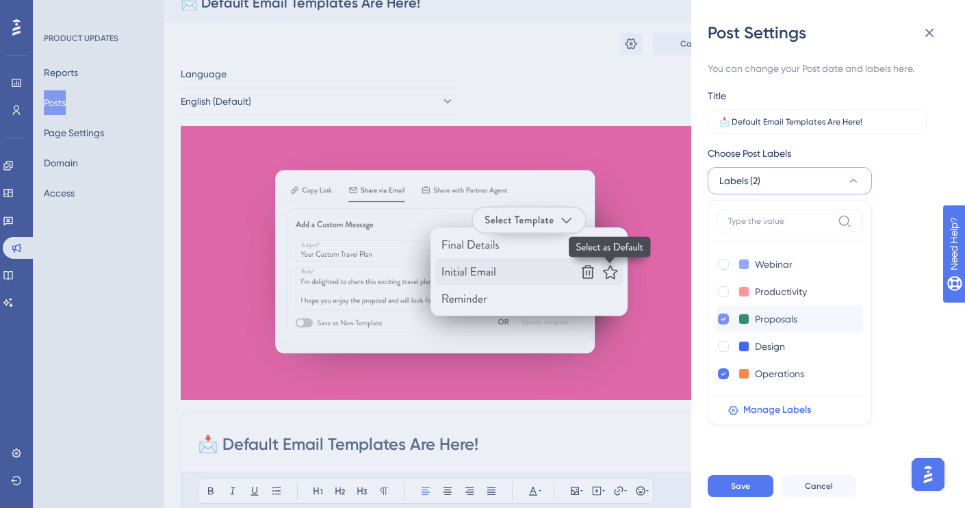 This screenshot has height=508, width=965. I want to click on button: Cancel, so click(819, 486).